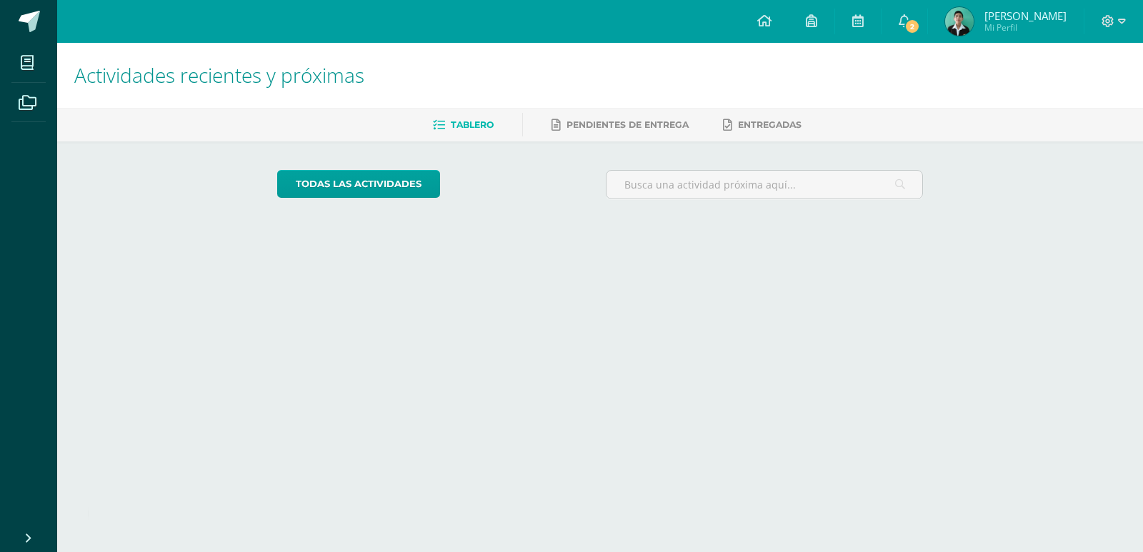  What do you see at coordinates (463, 125) in the screenshot?
I see `a: Tablero` at bounding box center [463, 125].